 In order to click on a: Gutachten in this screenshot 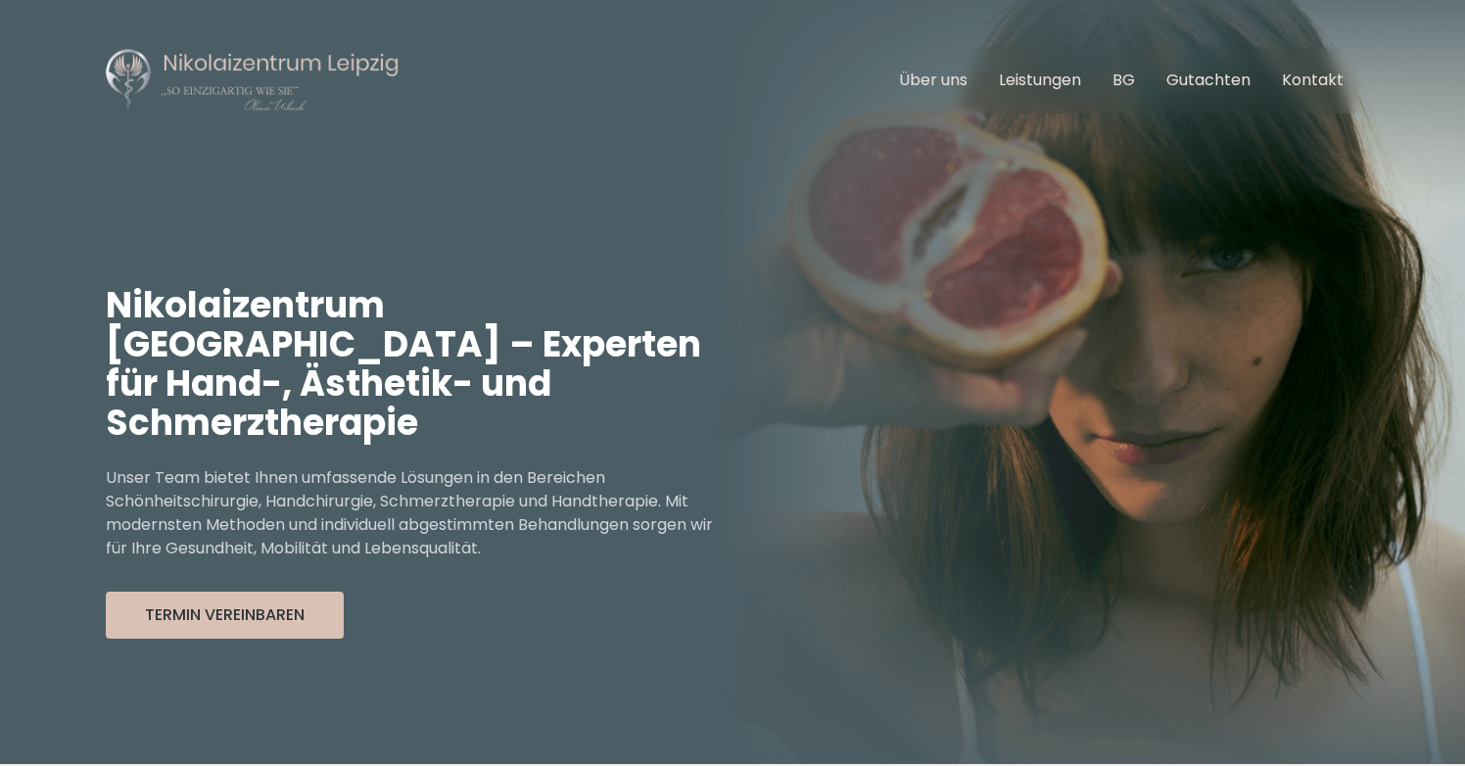, I will do `click(1209, 79)`.